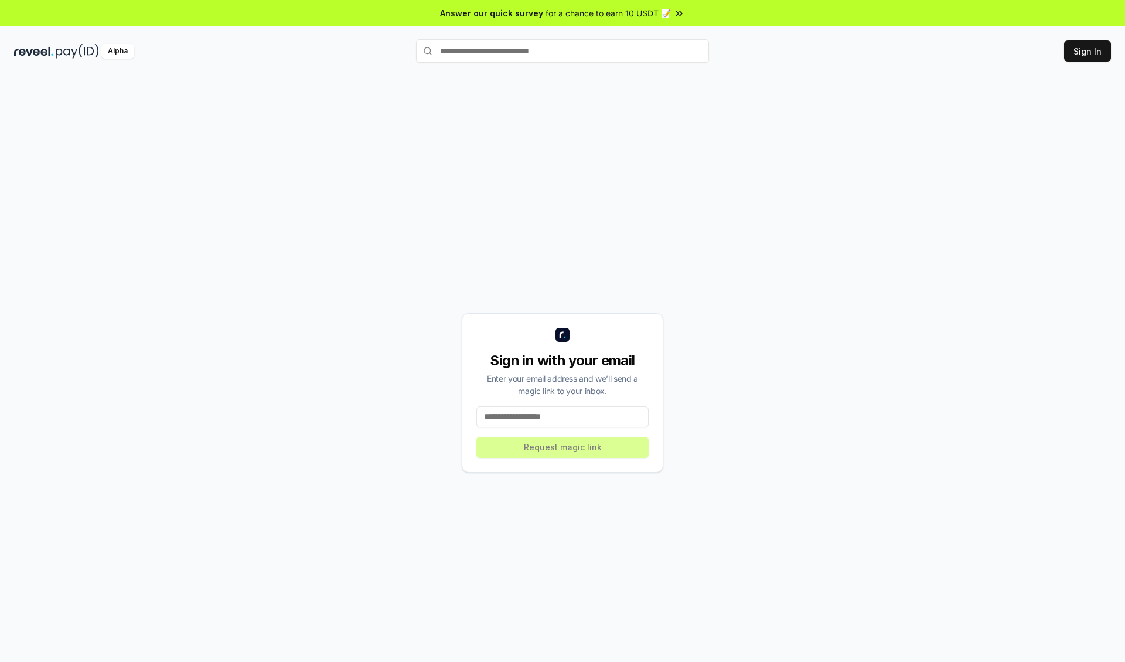  Describe the element at coordinates (1088, 51) in the screenshot. I see `button: Sign In` at that location.